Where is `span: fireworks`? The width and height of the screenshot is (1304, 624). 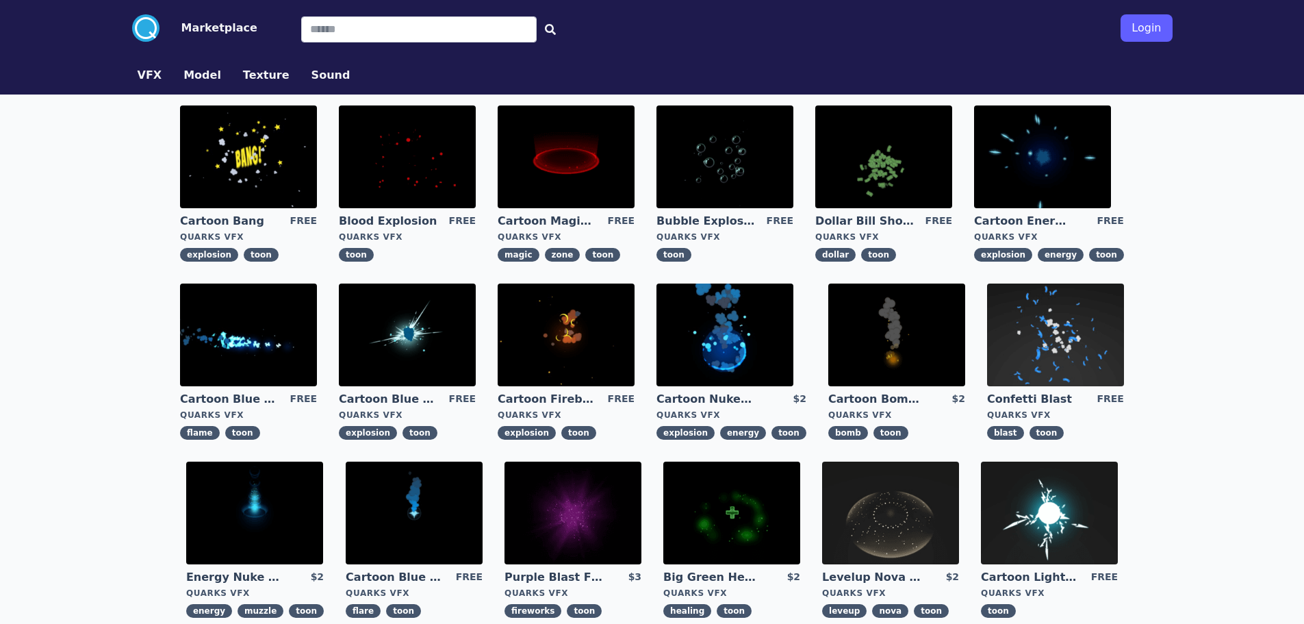
span: fireworks is located at coordinates (533, 611).